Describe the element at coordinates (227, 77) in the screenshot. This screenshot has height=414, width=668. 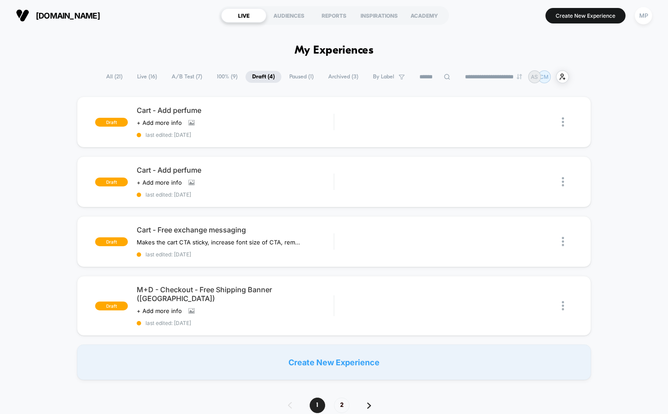
I see `span: 100% ( 9 )` at that location.